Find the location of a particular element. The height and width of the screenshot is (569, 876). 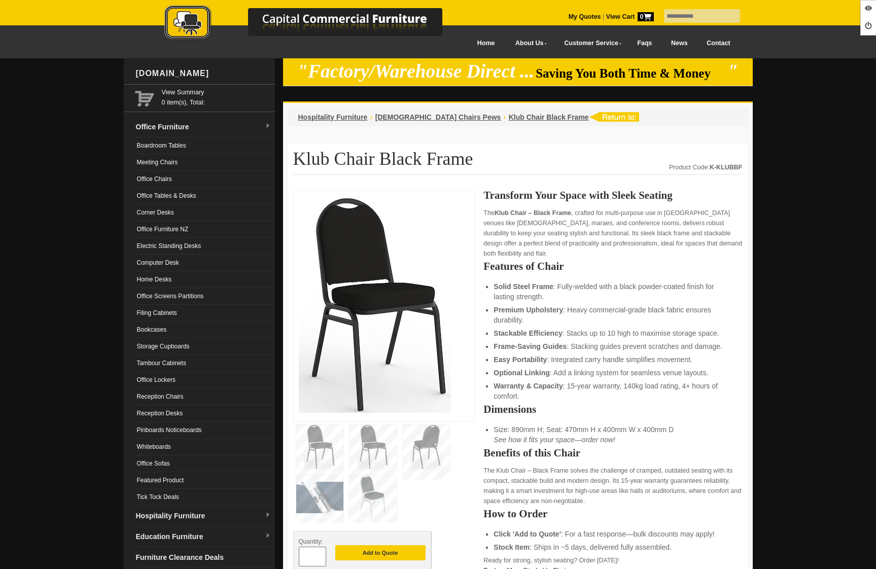

li: : Heavy commercial-grade black fabric ensures durability. is located at coordinates (613, 315).